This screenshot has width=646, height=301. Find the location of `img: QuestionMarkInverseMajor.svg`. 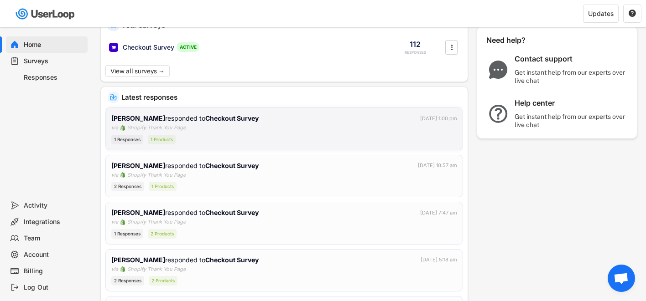

img: QuestionMarkInverseMajor.svg is located at coordinates (498, 114).